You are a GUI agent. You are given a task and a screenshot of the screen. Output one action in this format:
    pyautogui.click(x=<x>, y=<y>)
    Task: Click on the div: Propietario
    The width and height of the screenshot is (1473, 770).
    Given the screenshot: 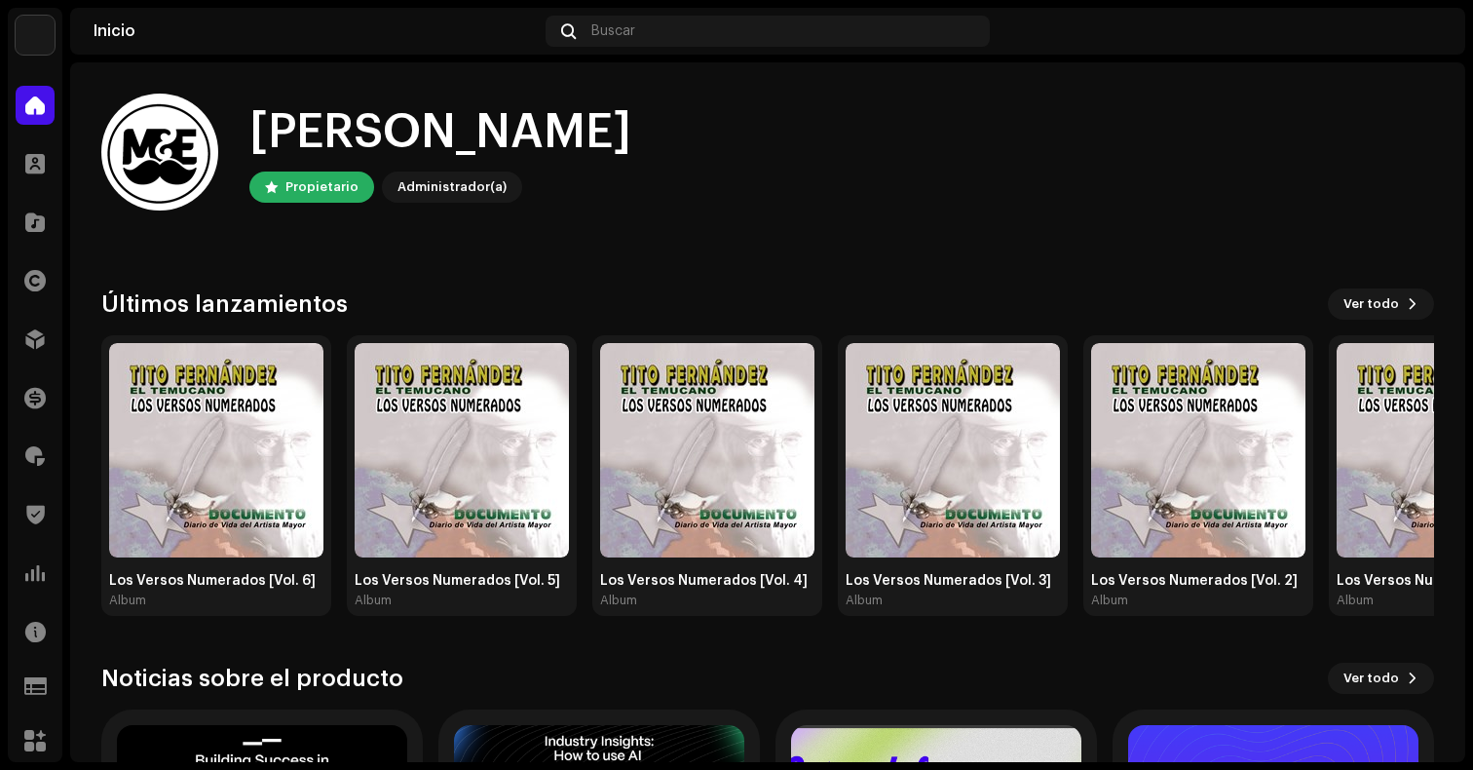 What is the action you would take?
    pyautogui.click(x=321, y=187)
    